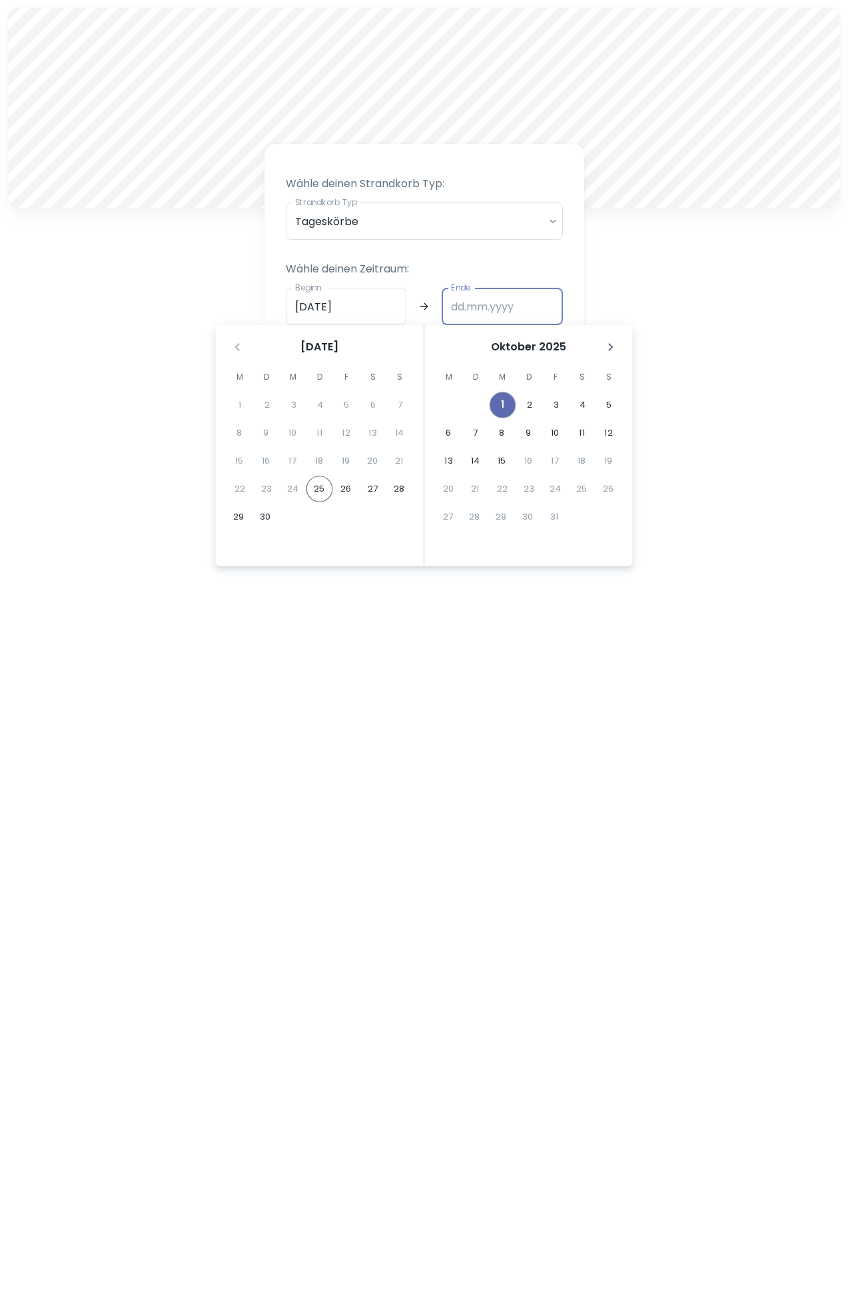 Image resolution: width=848 pixels, height=1289 pixels. Describe the element at coordinates (503, 405) in the screenshot. I see `button: 1` at that location.